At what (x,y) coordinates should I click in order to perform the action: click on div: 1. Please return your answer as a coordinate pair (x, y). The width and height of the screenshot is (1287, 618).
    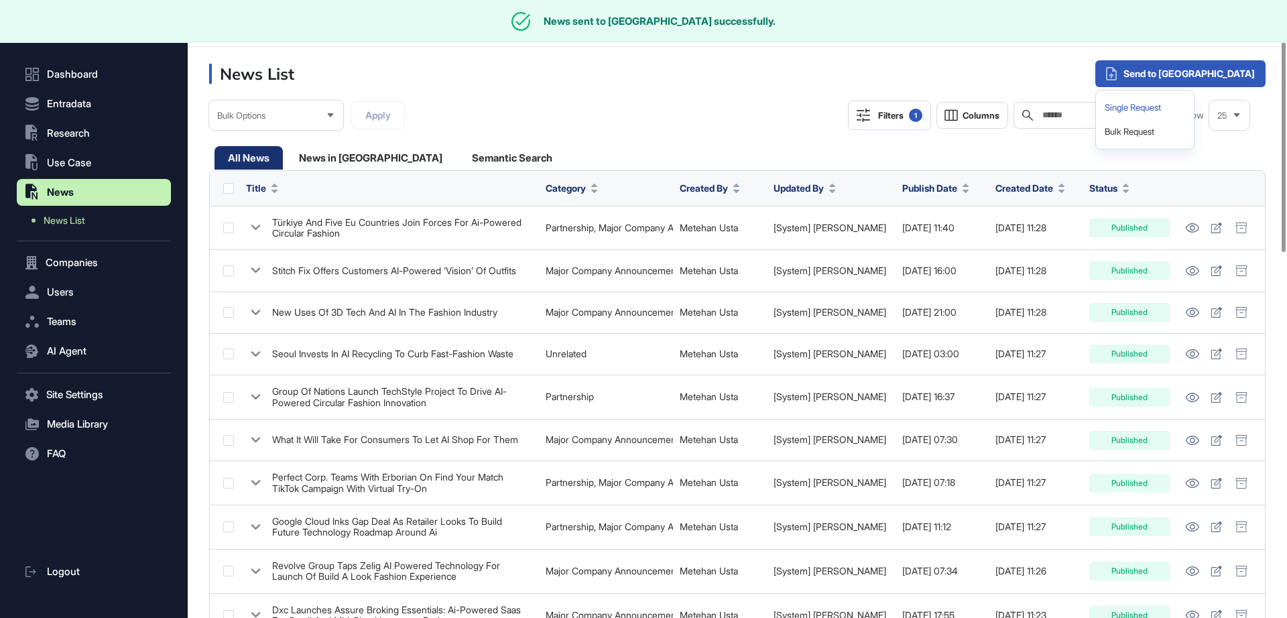
    Looking at the image, I should click on (916, 115).